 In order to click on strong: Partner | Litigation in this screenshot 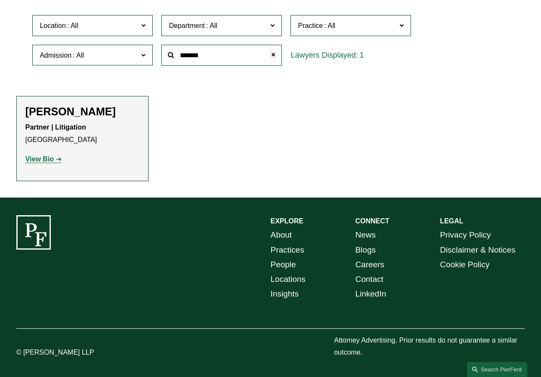, I will do `click(55, 127)`.